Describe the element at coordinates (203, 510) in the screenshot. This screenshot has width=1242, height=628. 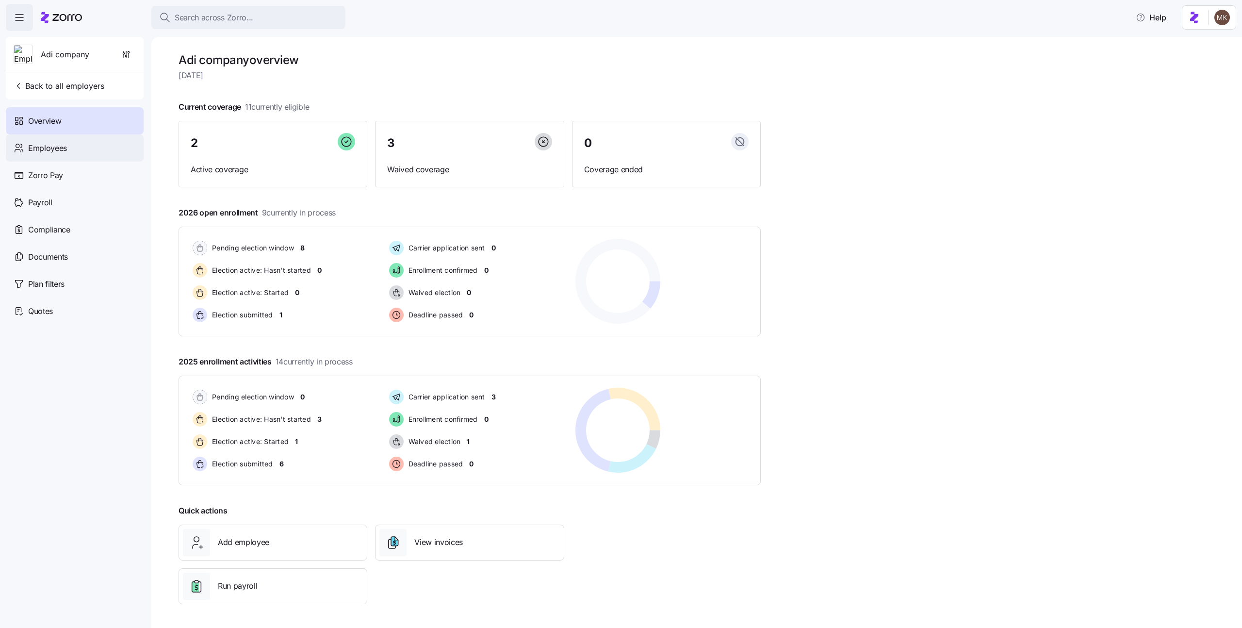
I see `span: Quick actions` at that location.